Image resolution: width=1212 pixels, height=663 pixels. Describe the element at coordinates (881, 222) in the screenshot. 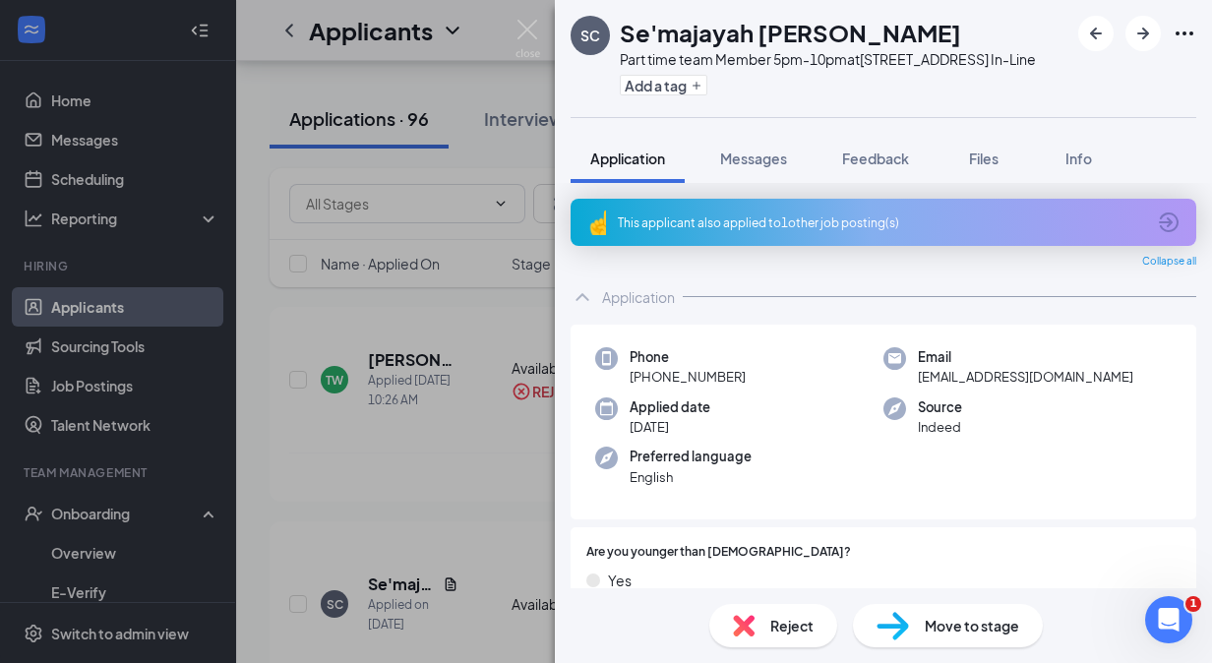

I see `div: This applicant also applied to 1 other job posting(s)` at that location.